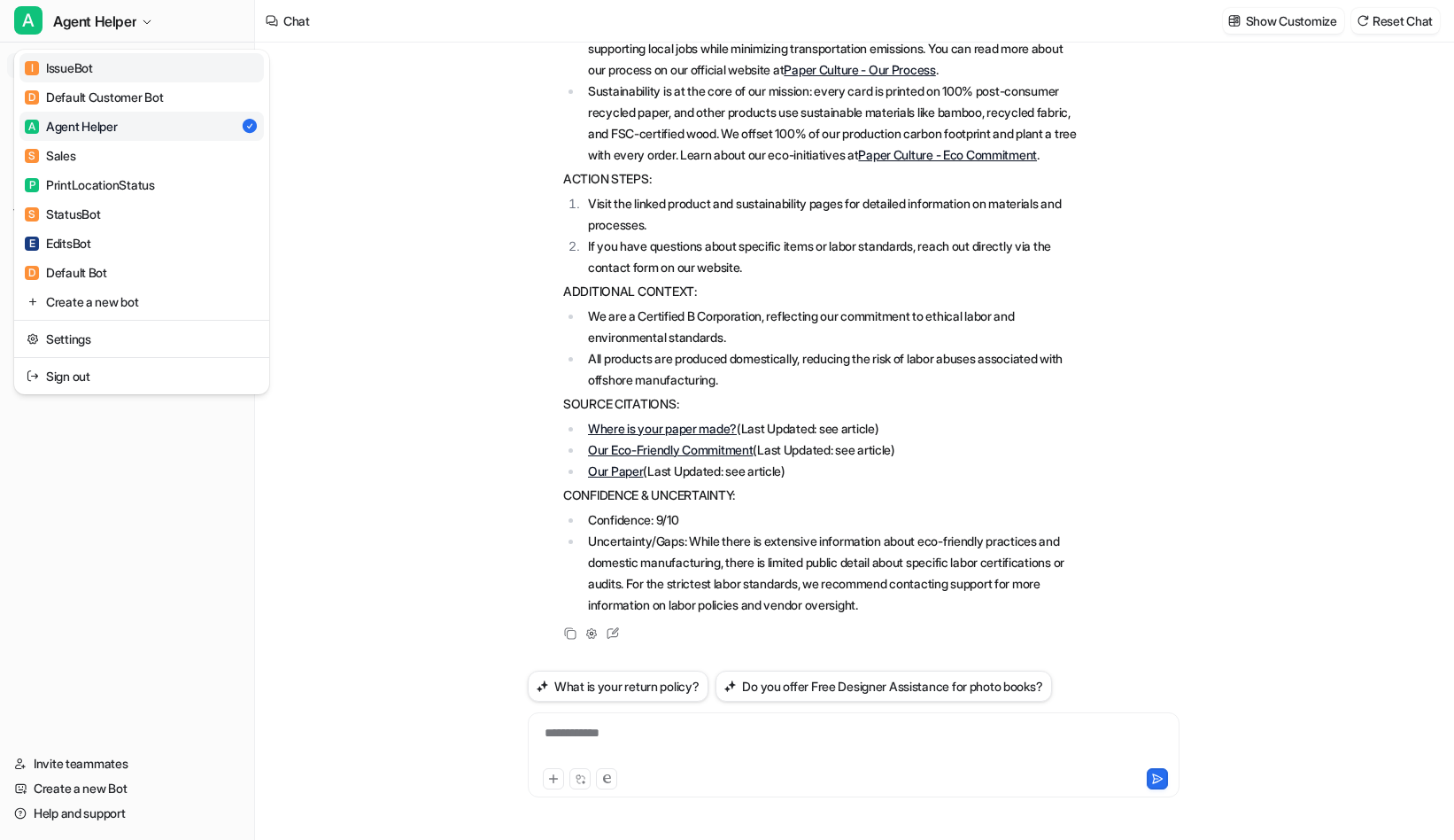  What do you see at coordinates (71, 125) in the screenshot?
I see `div: Agent Helper` at bounding box center [71, 125].